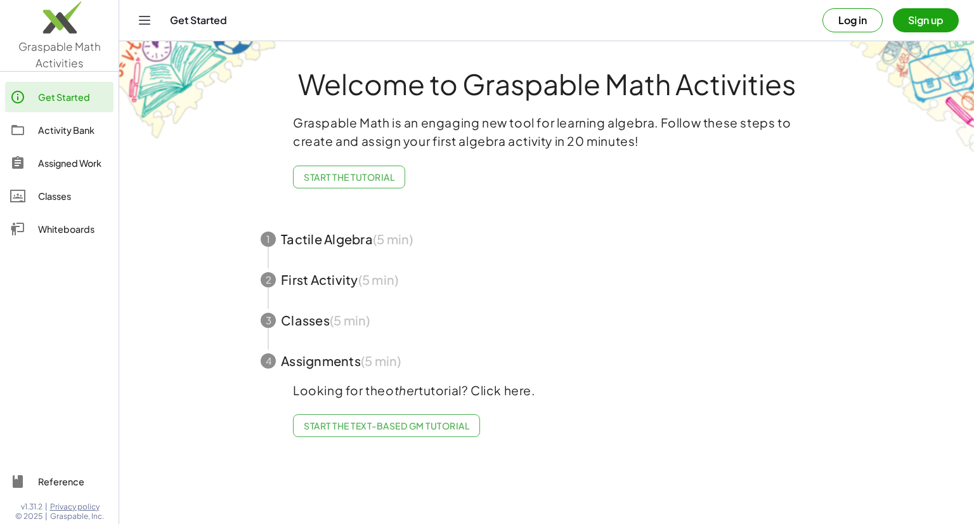 The image size is (974, 524). I want to click on div: 2, so click(268, 280).